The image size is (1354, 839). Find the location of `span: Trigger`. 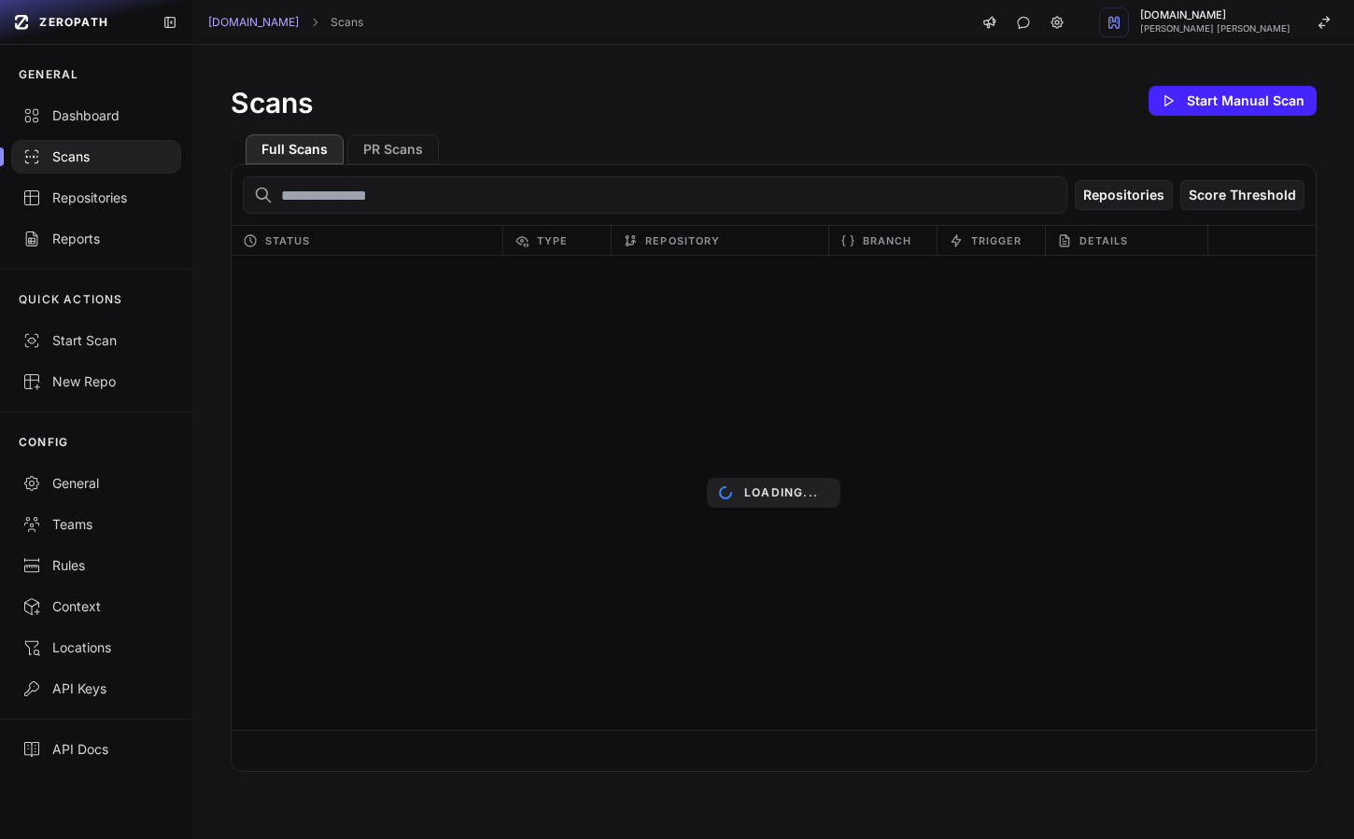

span: Trigger is located at coordinates (996, 241).